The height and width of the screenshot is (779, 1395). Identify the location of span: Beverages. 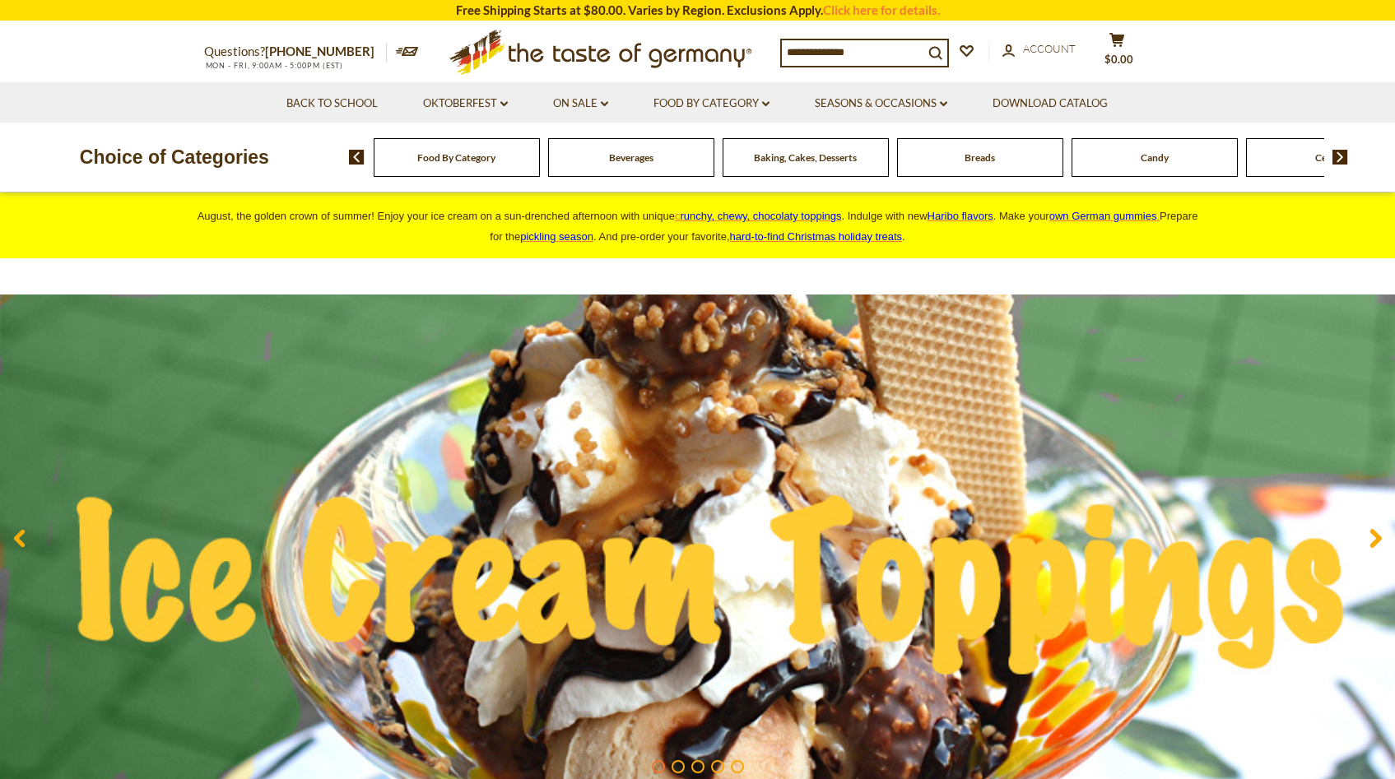
(631, 157).